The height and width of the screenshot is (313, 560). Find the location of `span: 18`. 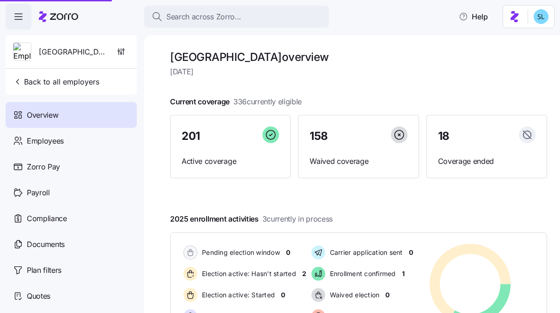

span: 18 is located at coordinates (444, 136).